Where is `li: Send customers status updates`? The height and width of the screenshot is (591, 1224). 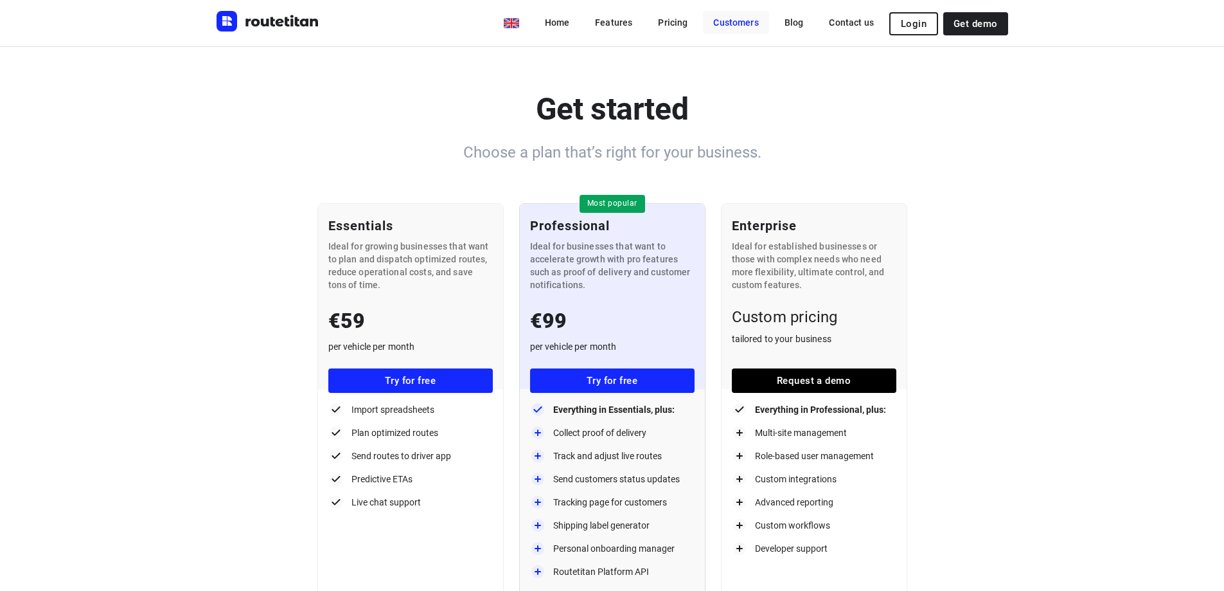
li: Send customers status updates is located at coordinates (613, 479).